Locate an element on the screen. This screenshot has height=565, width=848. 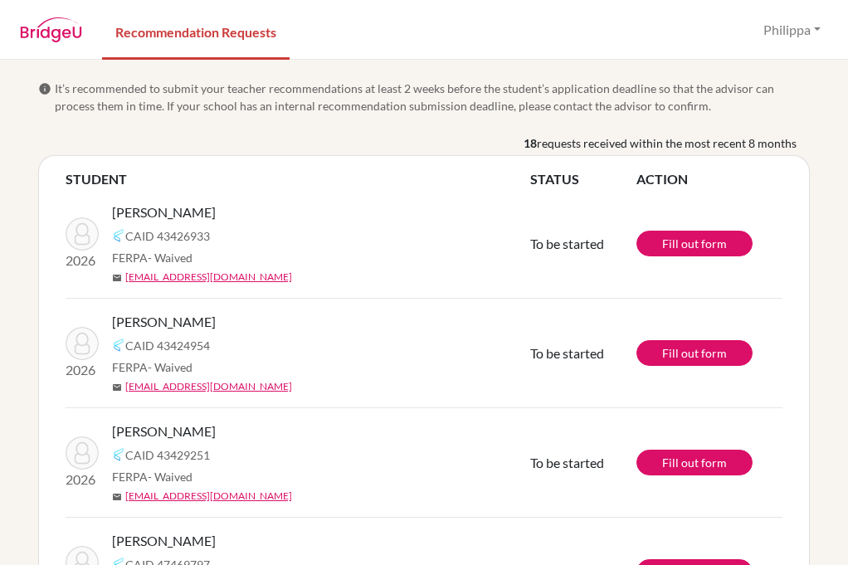
span: CAID 43429251 is located at coordinates (168, 455).